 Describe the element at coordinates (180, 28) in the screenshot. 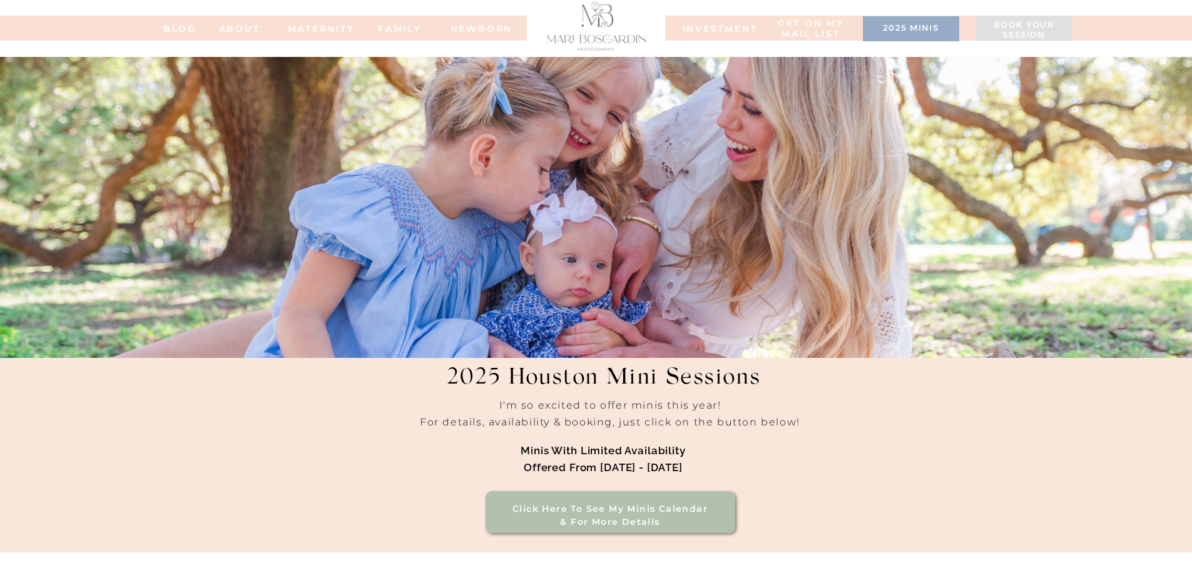

I see `a: BLOG` at that location.